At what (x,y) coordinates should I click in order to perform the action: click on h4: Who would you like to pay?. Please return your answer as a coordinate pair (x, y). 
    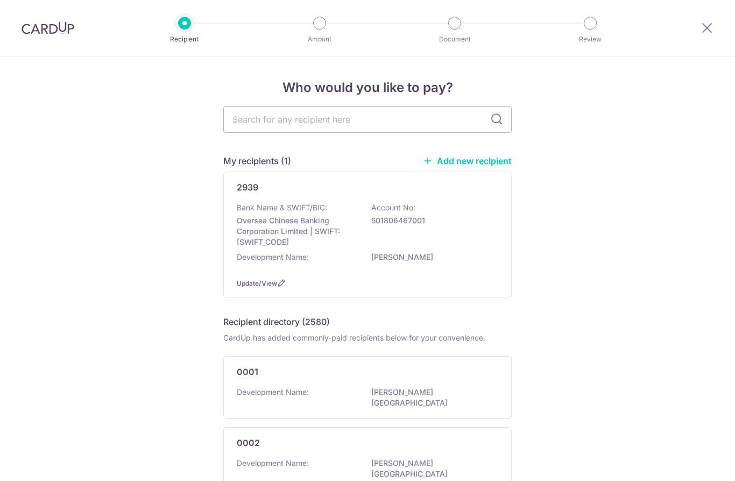
    Looking at the image, I should click on (368, 88).